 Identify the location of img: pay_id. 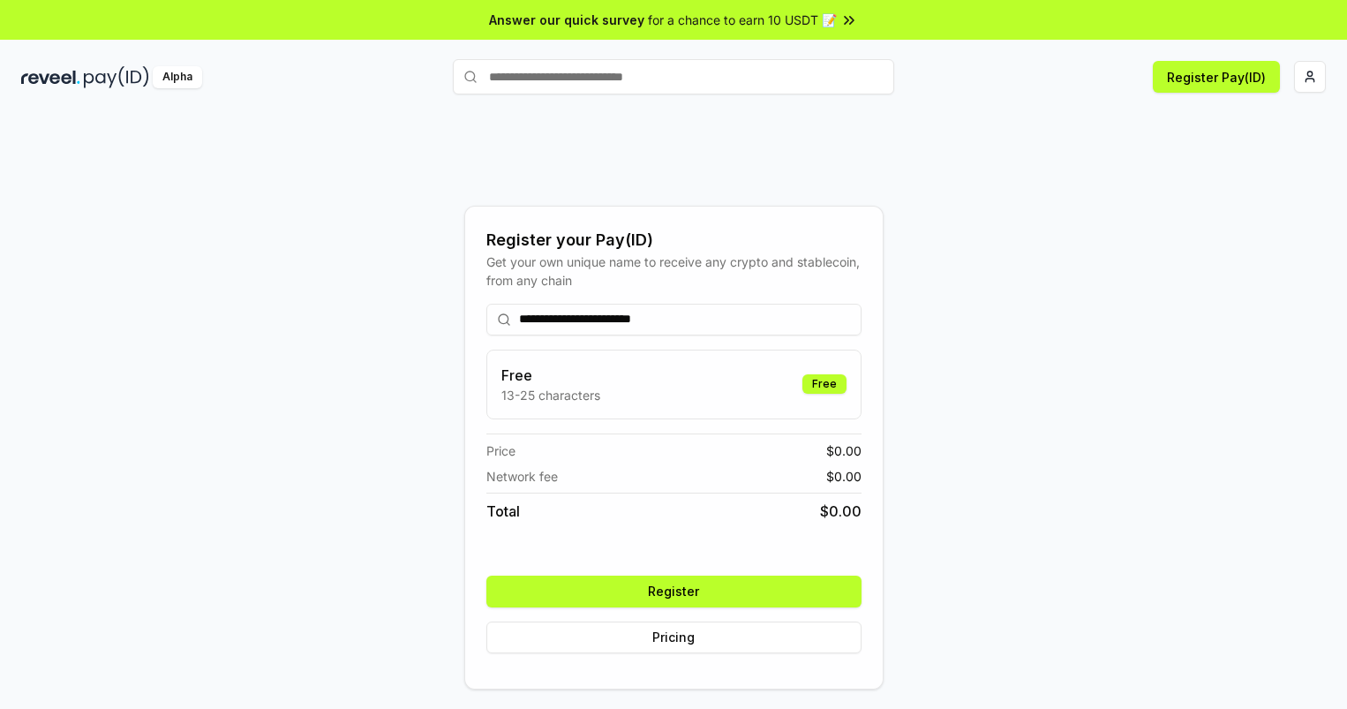
(117, 77).